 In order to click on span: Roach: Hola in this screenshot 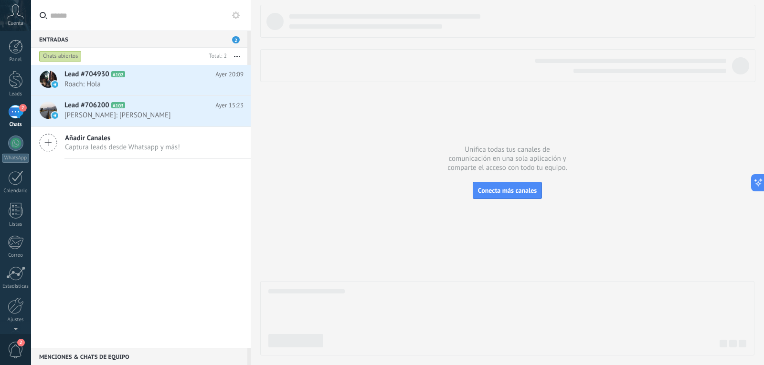, I will do `click(145, 84)`.